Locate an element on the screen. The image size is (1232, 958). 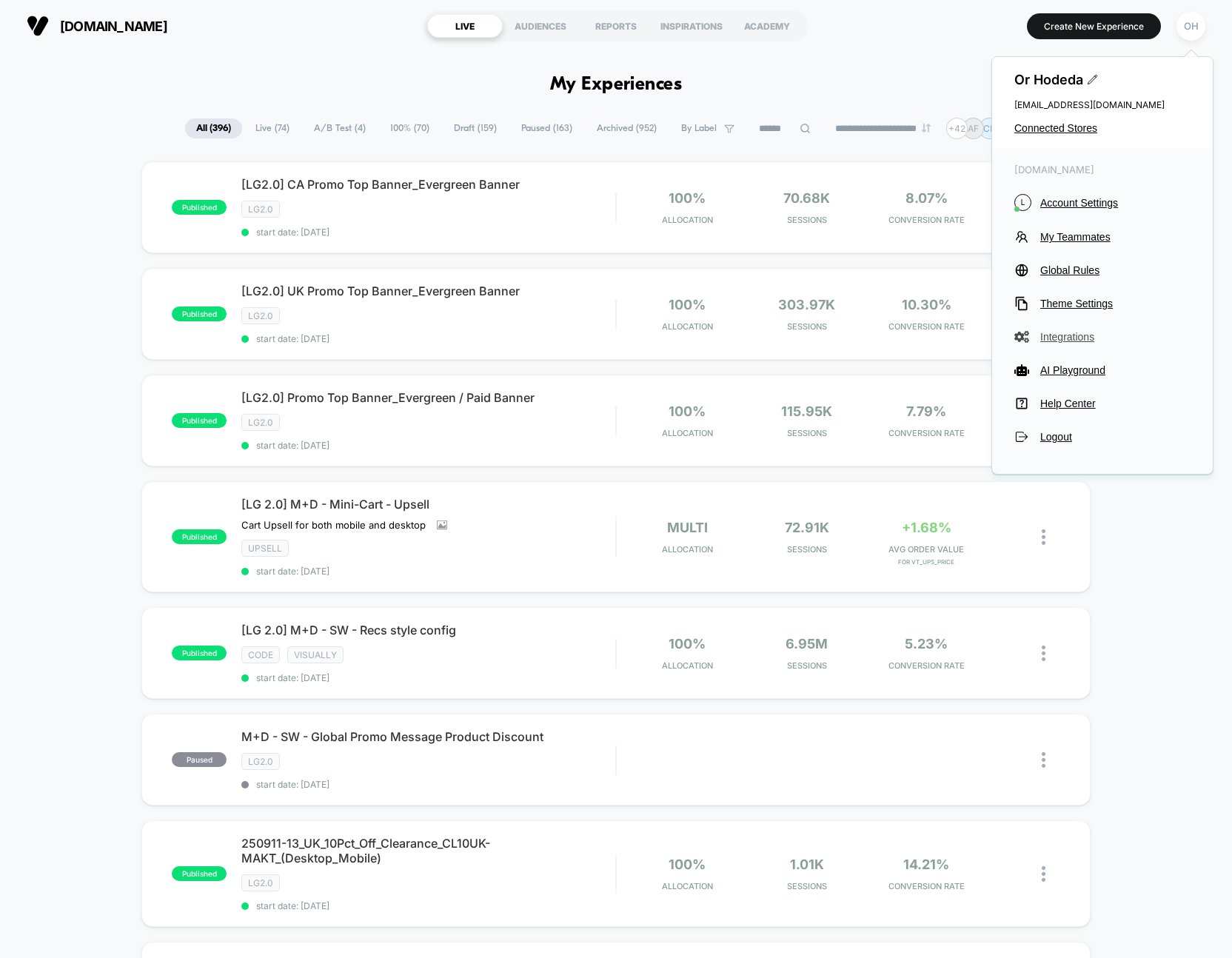
span: AI Playground is located at coordinates (1115, 370).